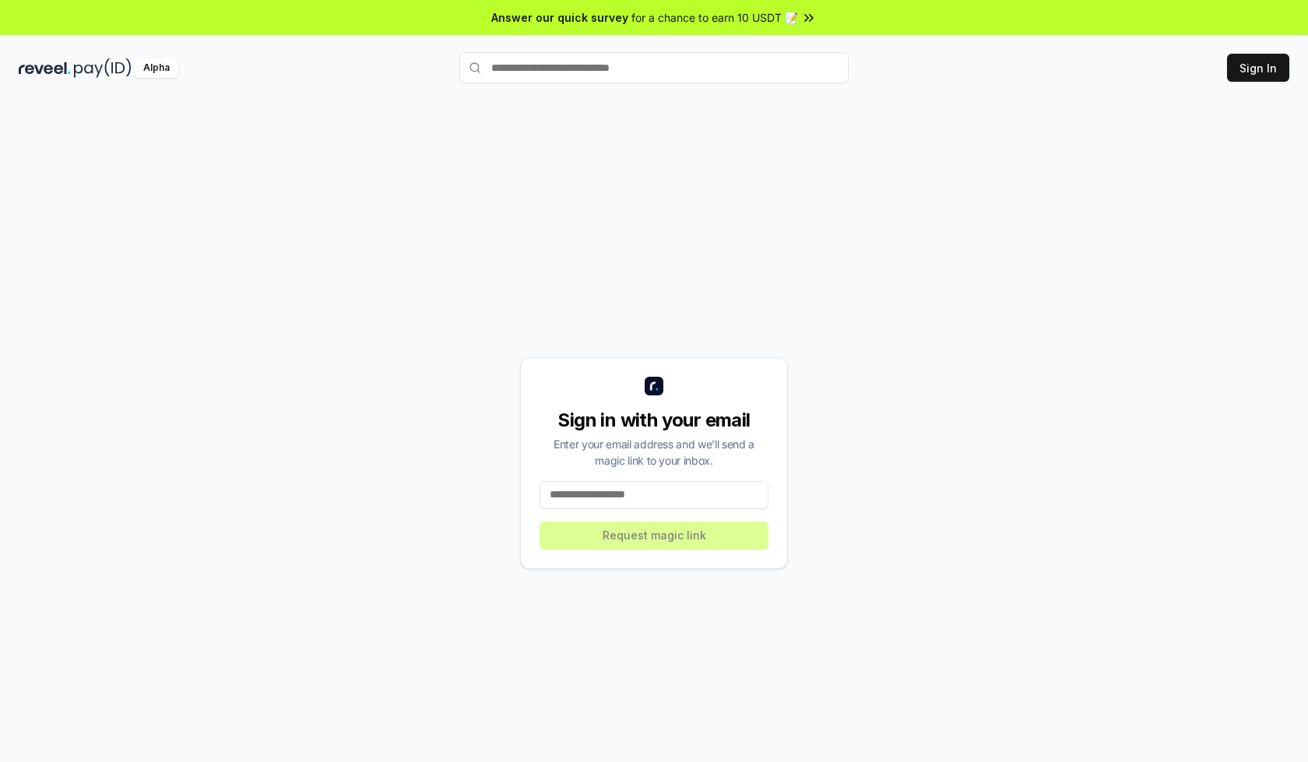  I want to click on span: for a chance to earn 10 USDT 📝, so click(715, 17).